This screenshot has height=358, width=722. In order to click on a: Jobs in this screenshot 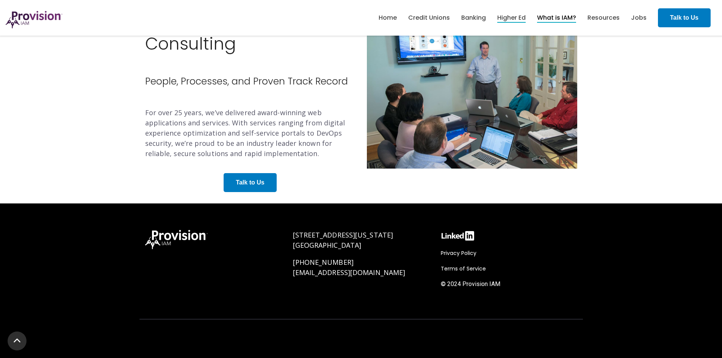, I will do `click(639, 18)`.